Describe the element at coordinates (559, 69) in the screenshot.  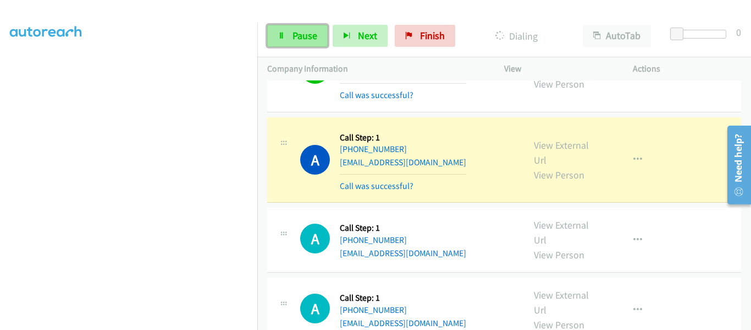
I see `p: View` at that location.